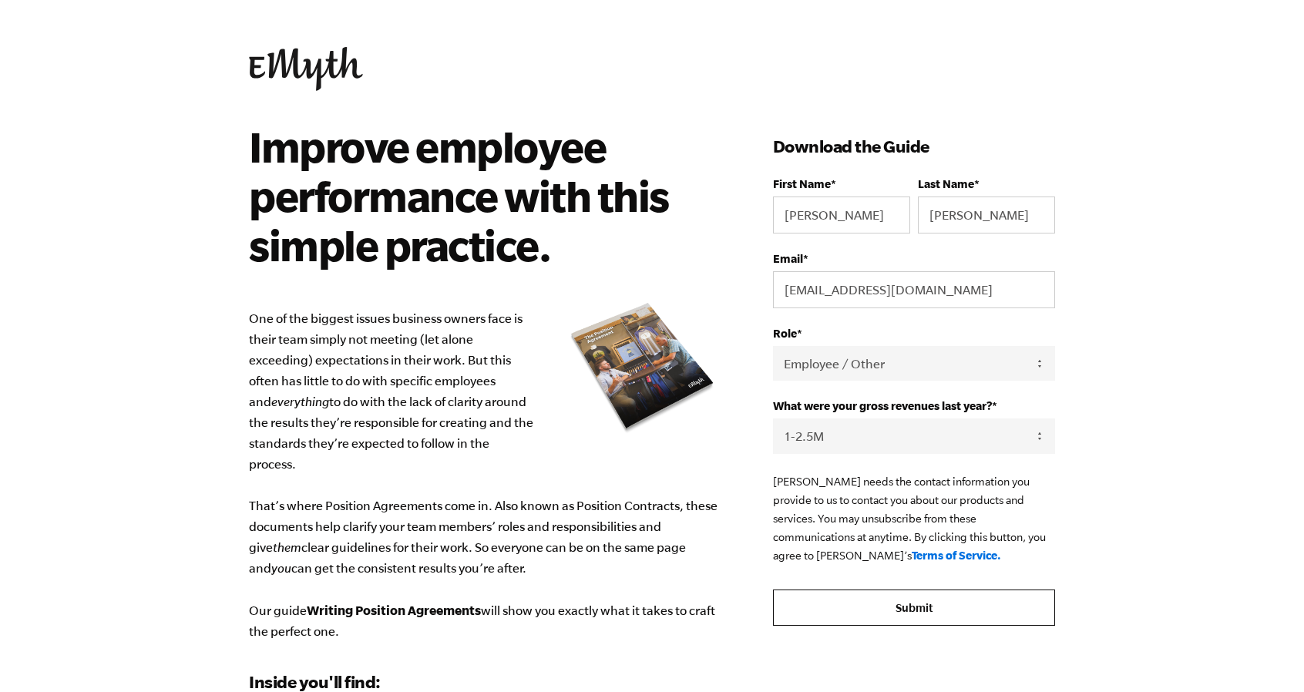 The width and height of the screenshot is (1304, 692). Describe the element at coordinates (914, 608) in the screenshot. I see `input: Submit` at that location.